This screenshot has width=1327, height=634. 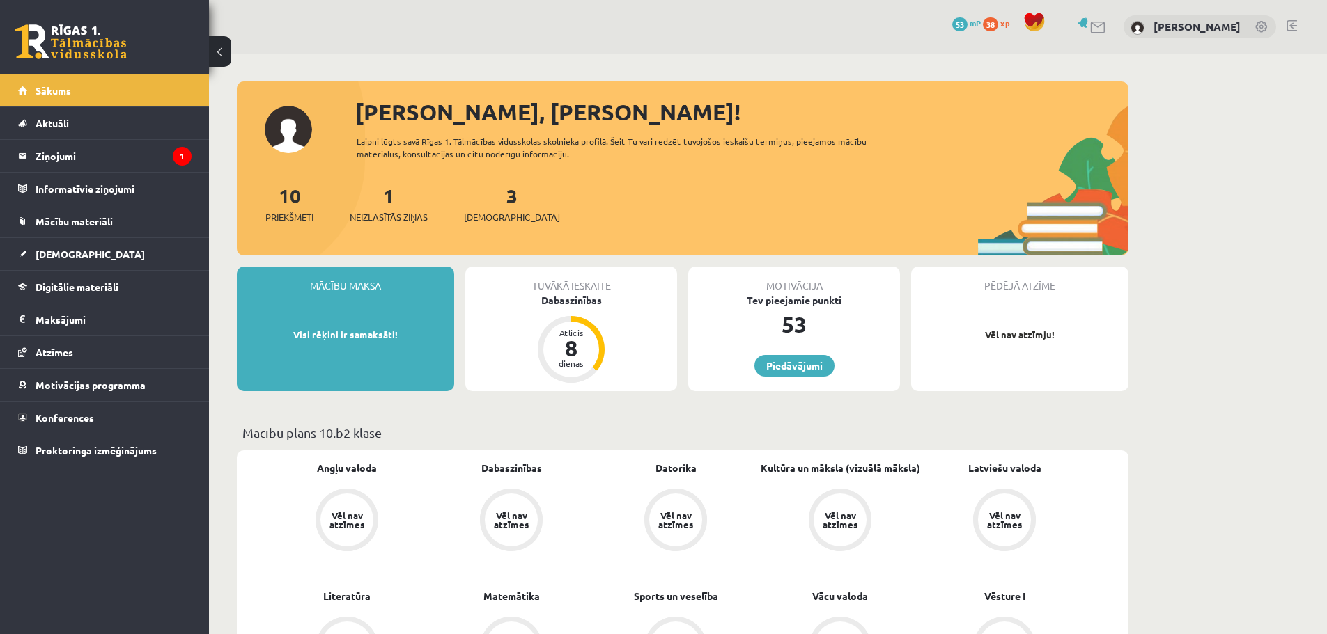 I want to click on span: Digitālie materiāli, so click(x=77, y=287).